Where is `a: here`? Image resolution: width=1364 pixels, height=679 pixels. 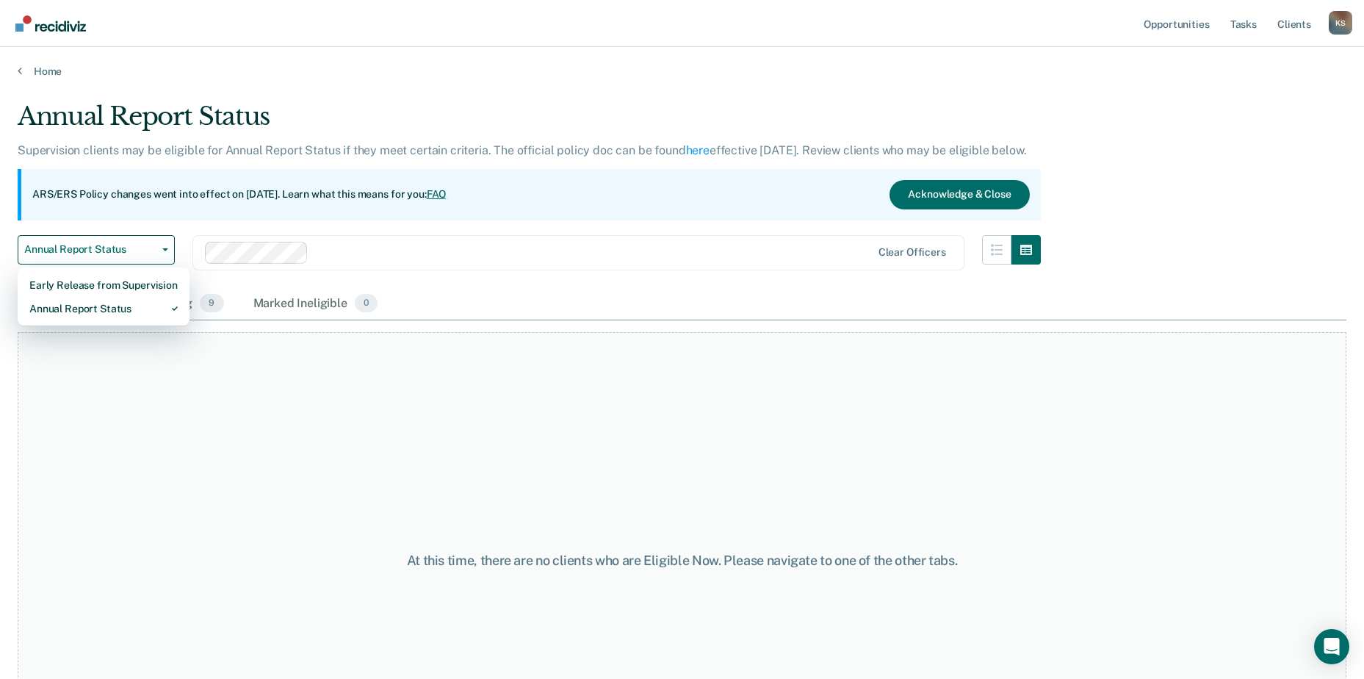 a: here is located at coordinates (698, 150).